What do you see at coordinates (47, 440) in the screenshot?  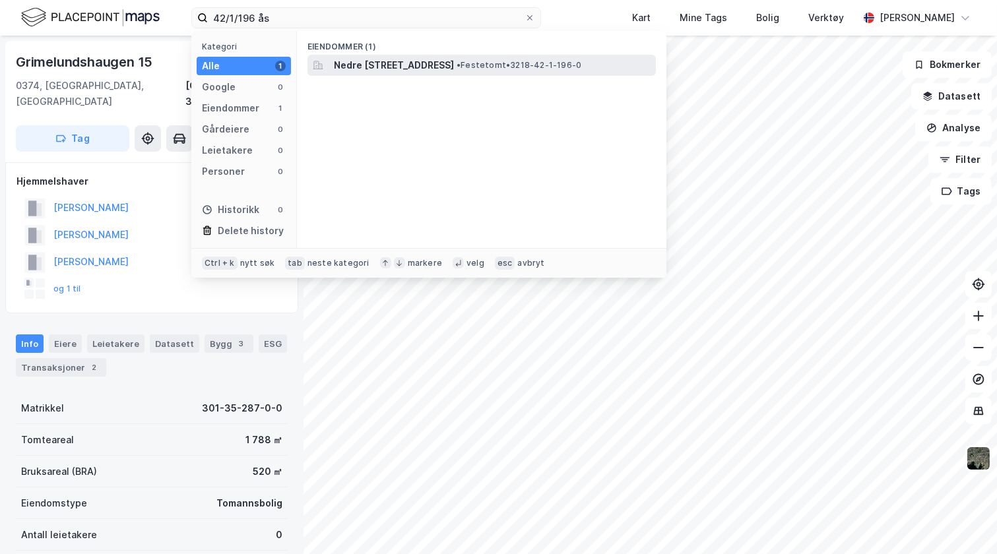 I see `div: Tomteareal` at bounding box center [47, 440].